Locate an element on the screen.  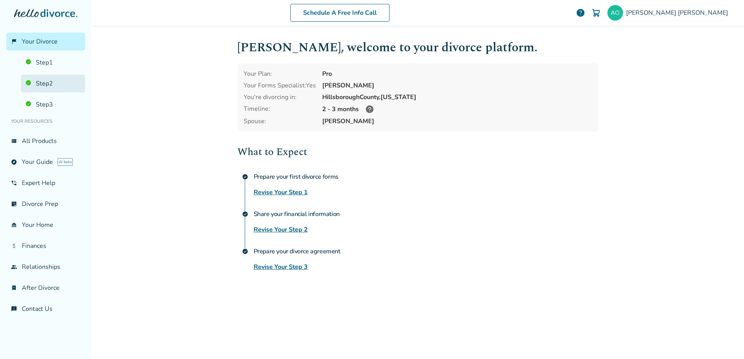
a: list_alt_checkDivorce Prep is located at coordinates (46, 204).